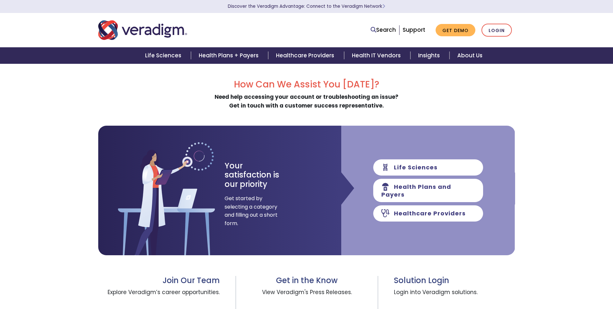  Describe the element at coordinates (143, 30) in the screenshot. I see `img: Veradigm logo` at that location.